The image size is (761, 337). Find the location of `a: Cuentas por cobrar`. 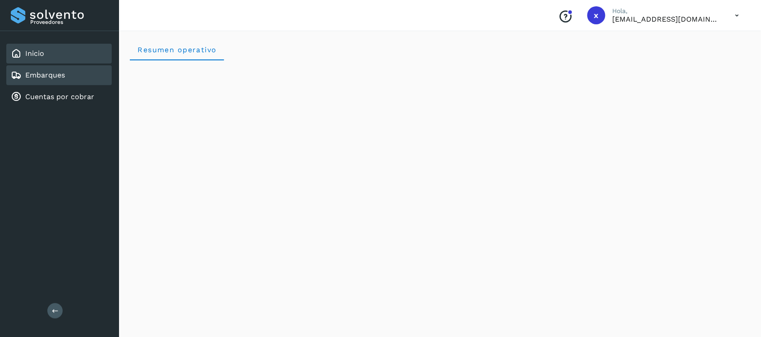

a: Cuentas por cobrar is located at coordinates (60, 96).